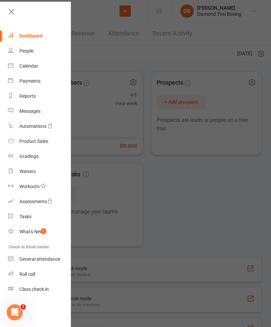 This screenshot has height=327, width=271. What do you see at coordinates (39, 274) in the screenshot?
I see `a: Roll call` at bounding box center [39, 274].